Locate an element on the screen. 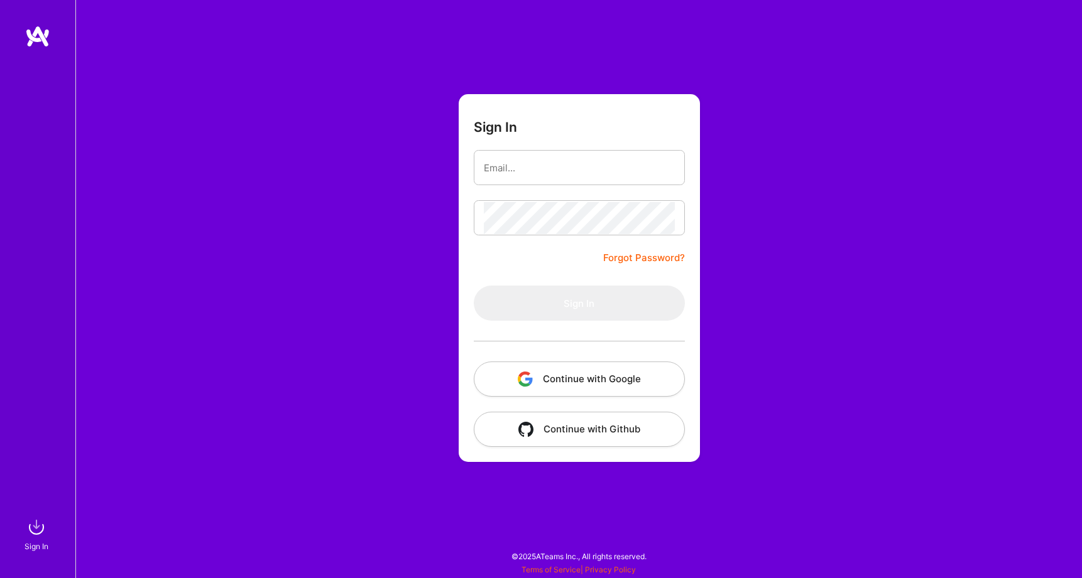  a: Forgot Password? is located at coordinates (644, 258).